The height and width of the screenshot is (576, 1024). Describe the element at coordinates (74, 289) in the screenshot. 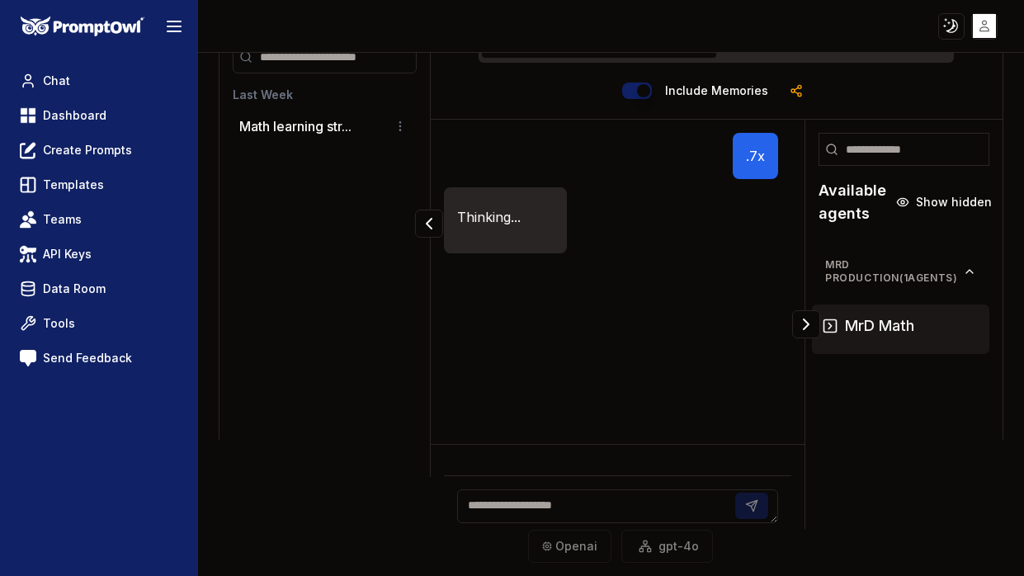

I see `span: Data Room` at that location.